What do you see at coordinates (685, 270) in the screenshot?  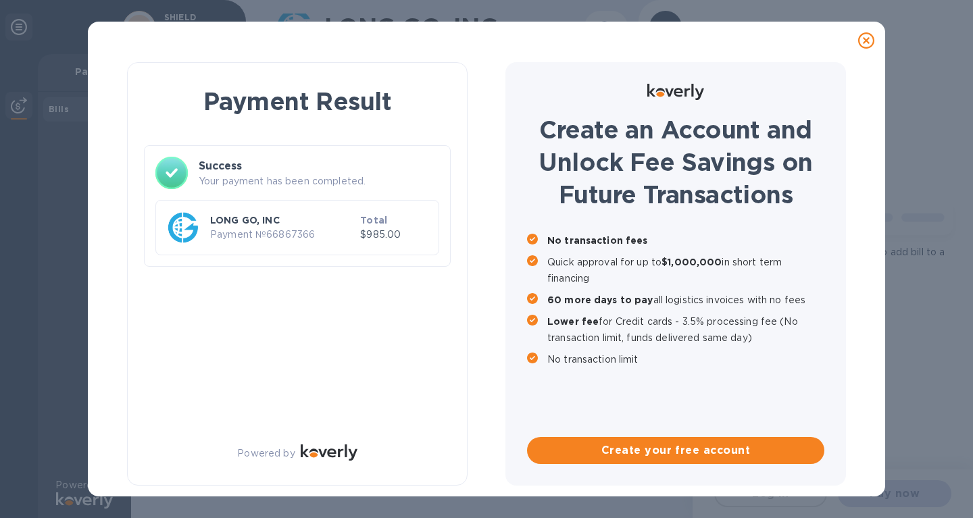 I see `p: Quick approval for up to in short term financing` at bounding box center [685, 270].